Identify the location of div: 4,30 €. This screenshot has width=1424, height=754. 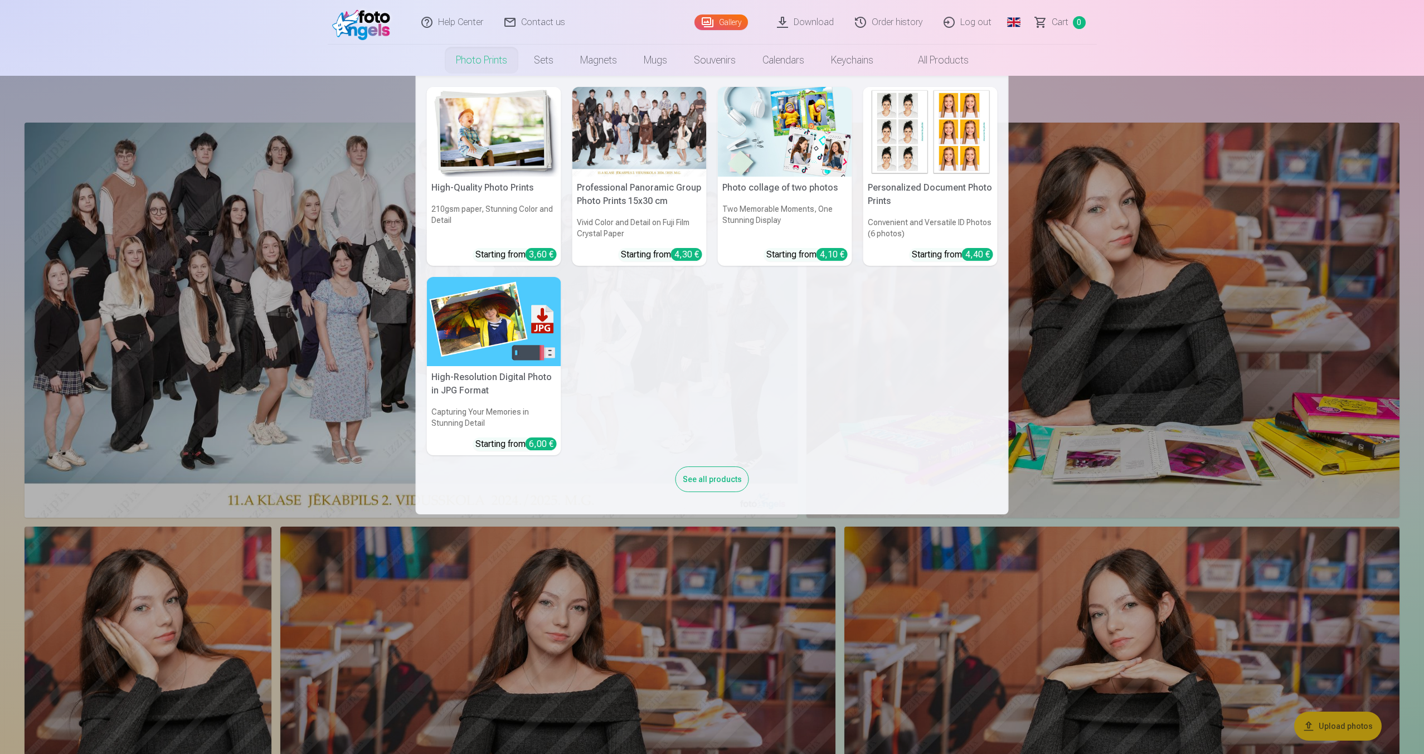
(687, 254).